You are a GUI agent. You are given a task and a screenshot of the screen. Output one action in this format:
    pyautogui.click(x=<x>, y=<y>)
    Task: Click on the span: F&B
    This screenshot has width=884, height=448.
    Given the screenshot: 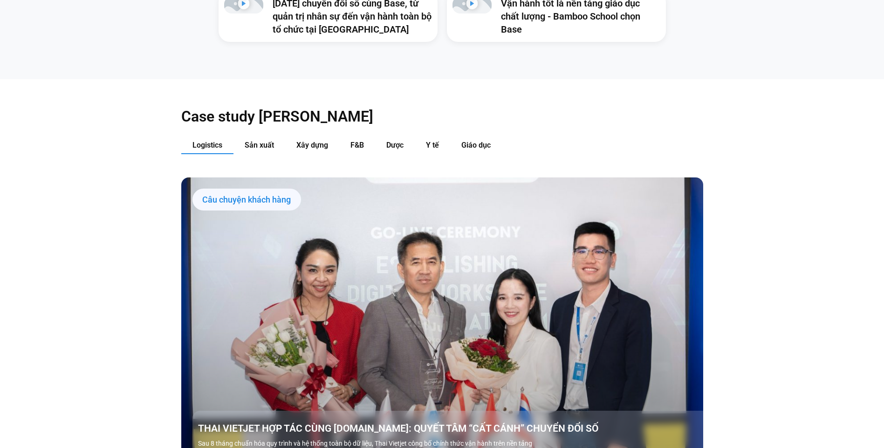 What is the action you would take?
    pyautogui.click(x=357, y=145)
    